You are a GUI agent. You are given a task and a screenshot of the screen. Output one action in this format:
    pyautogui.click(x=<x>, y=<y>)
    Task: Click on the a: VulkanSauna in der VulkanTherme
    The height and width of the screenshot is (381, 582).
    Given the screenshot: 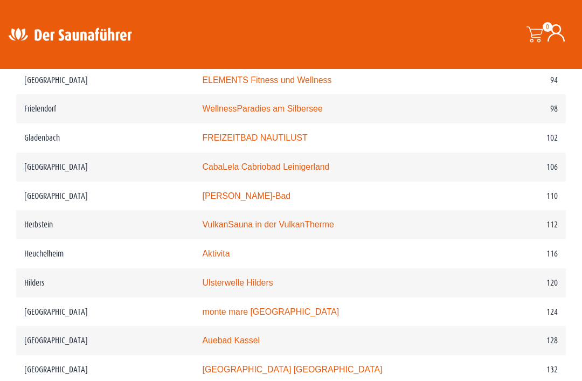 What is the action you would take?
    pyautogui.click(x=268, y=224)
    